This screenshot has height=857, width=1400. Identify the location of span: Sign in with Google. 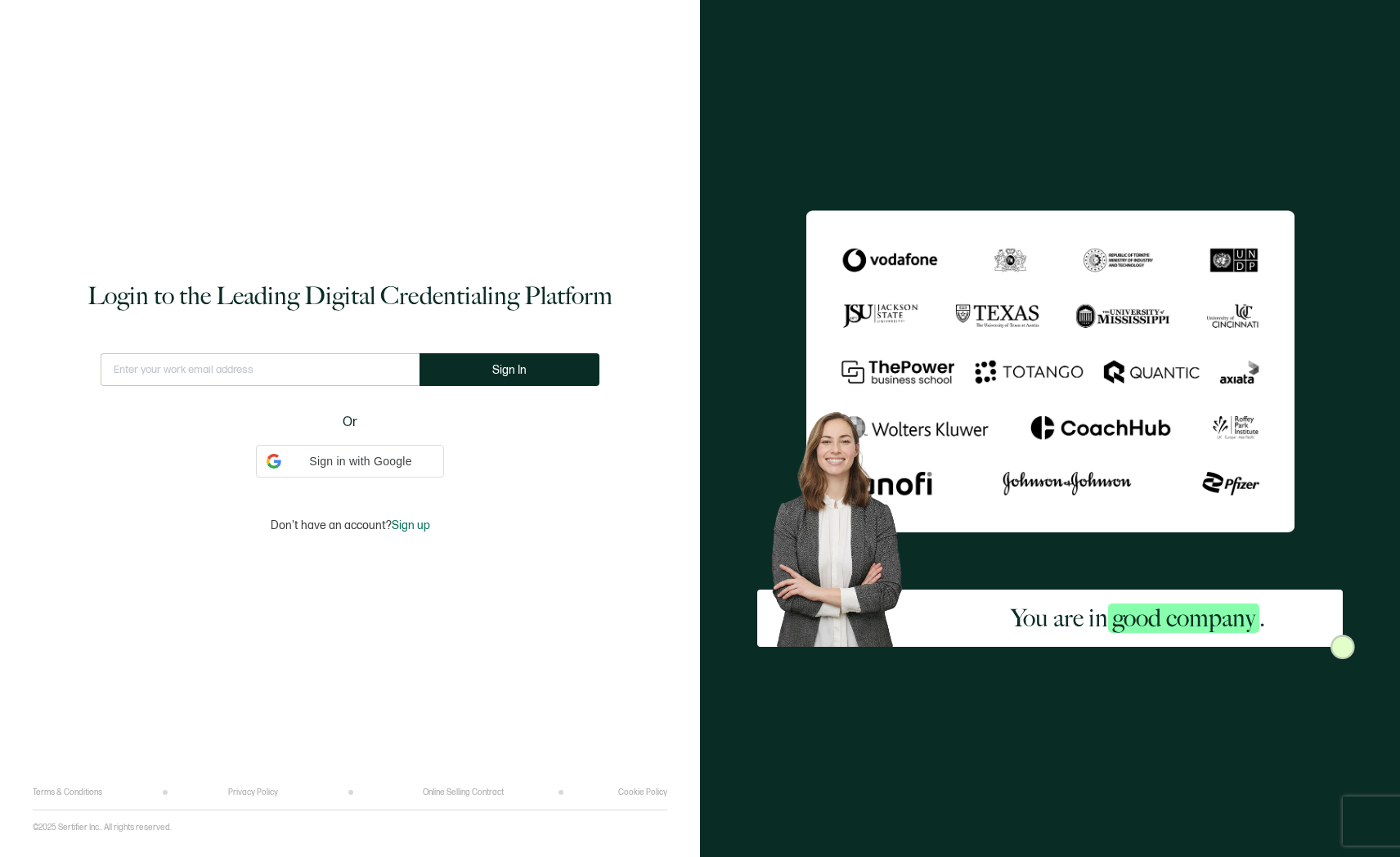
(361, 461).